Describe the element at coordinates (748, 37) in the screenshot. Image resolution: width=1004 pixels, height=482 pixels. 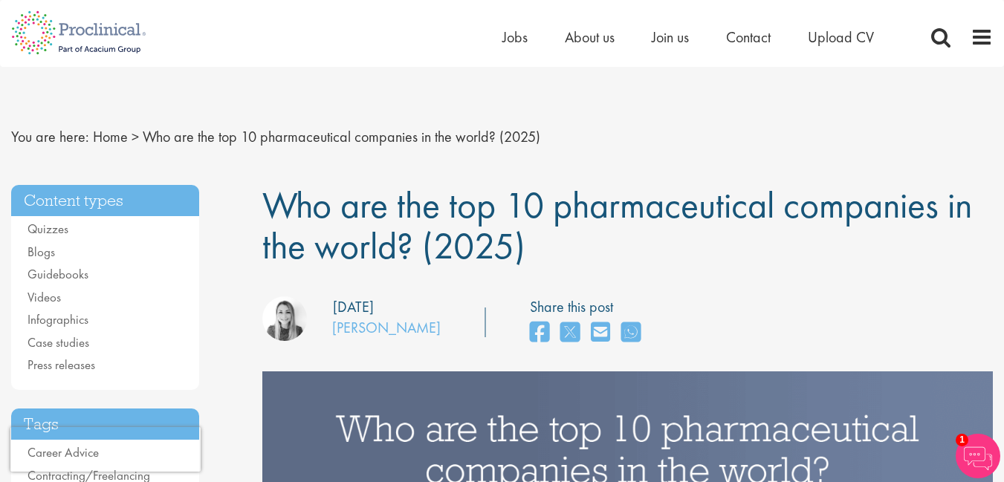
I see `a: Contact` at that location.